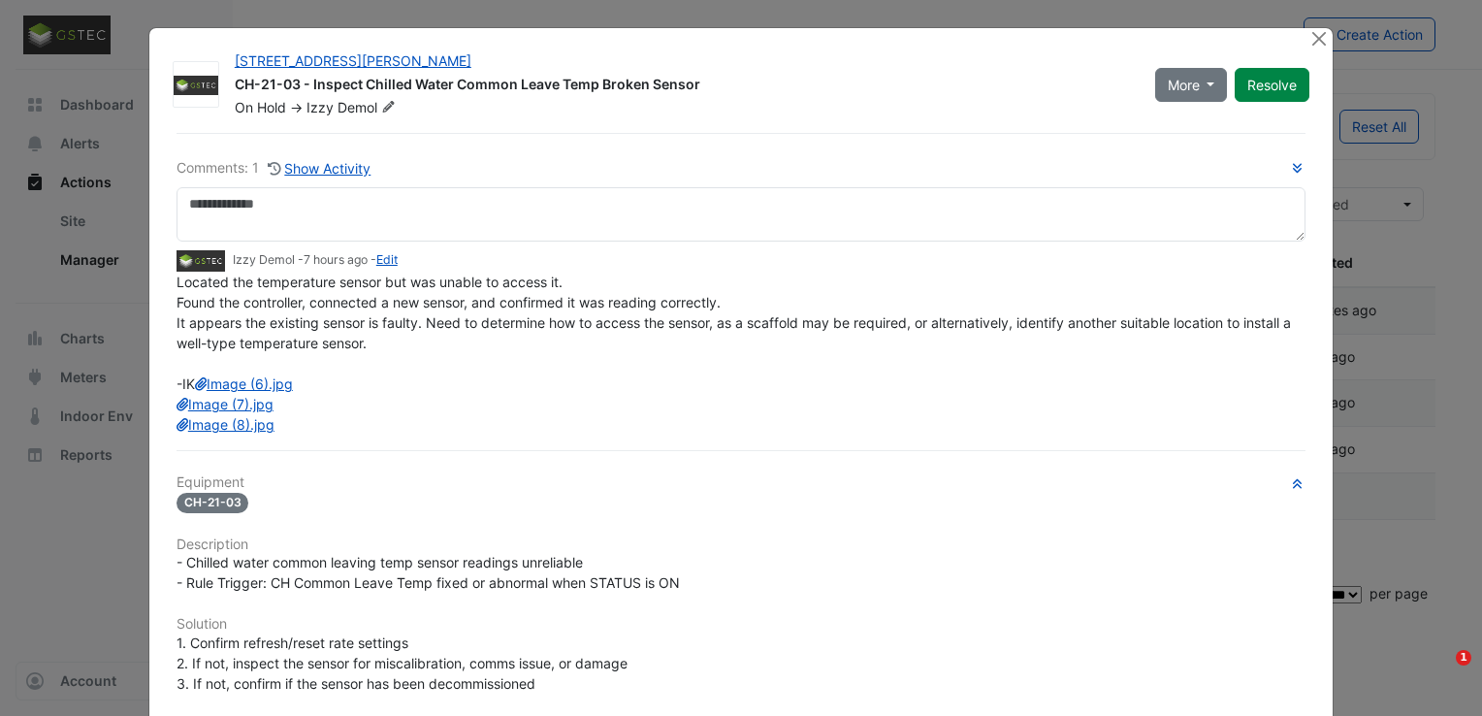  Describe the element at coordinates (741, 624) in the screenshot. I see `h6: Solution` at that location.